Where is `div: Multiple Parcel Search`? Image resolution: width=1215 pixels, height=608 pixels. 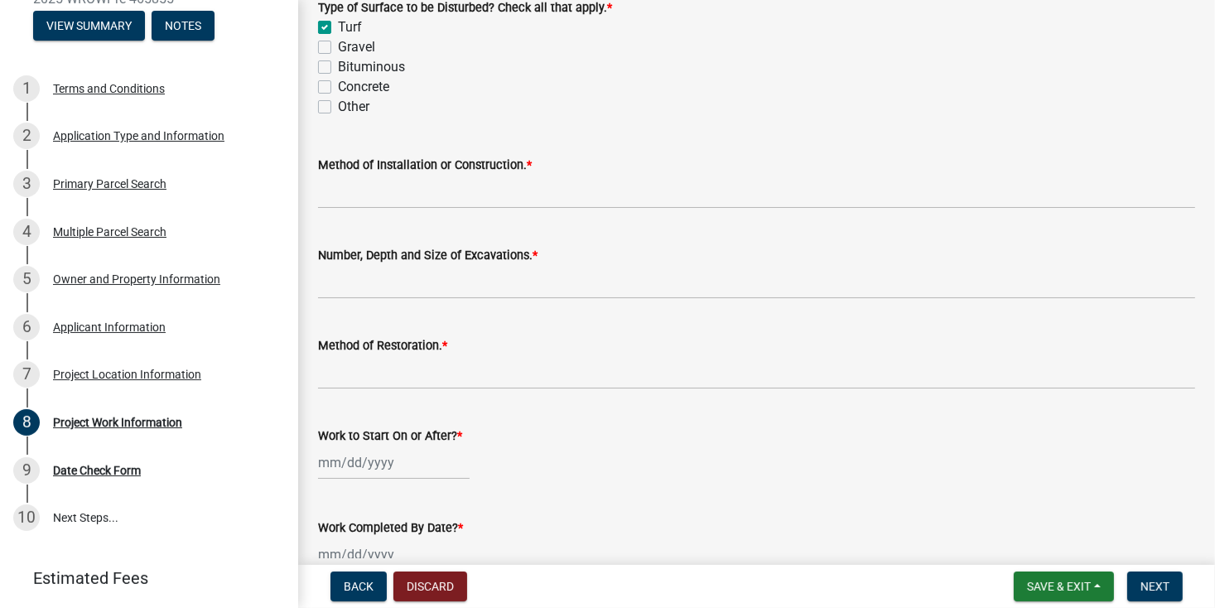 div: Multiple Parcel Search is located at coordinates (109, 232).